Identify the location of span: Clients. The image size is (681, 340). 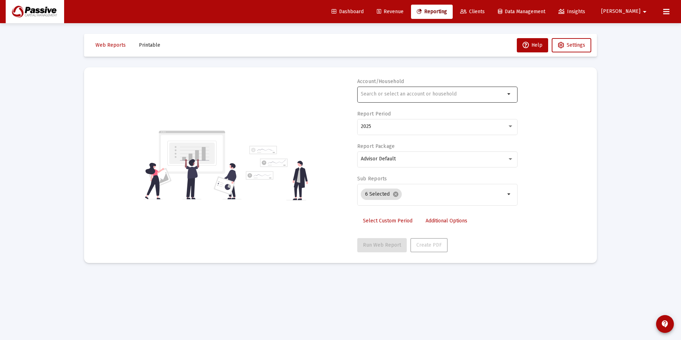
(472, 11).